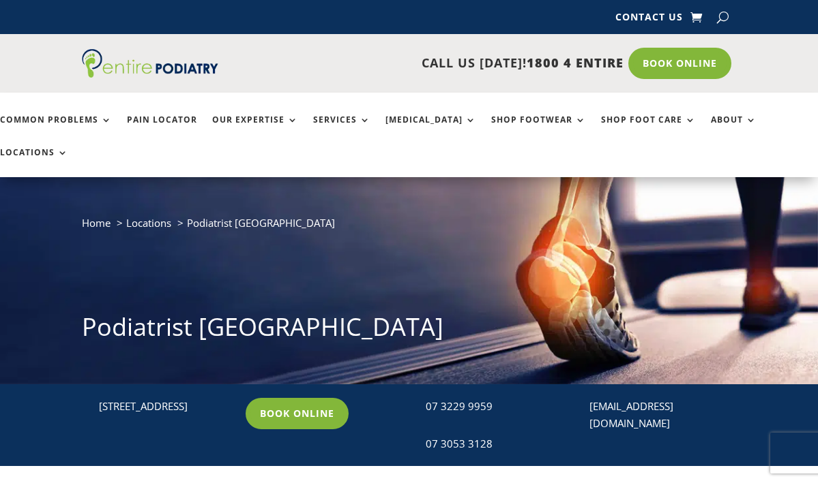 The width and height of the screenshot is (818, 483). I want to click on a: Our Expertise, so click(255, 130).